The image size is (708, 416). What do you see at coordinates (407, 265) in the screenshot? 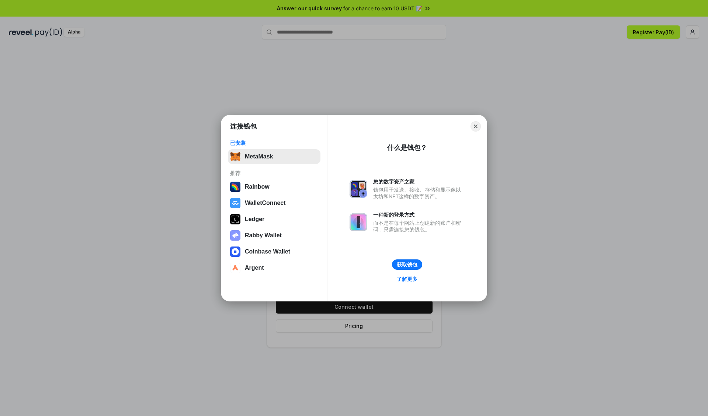
I see `div: 获取钱包` at bounding box center [407, 265].